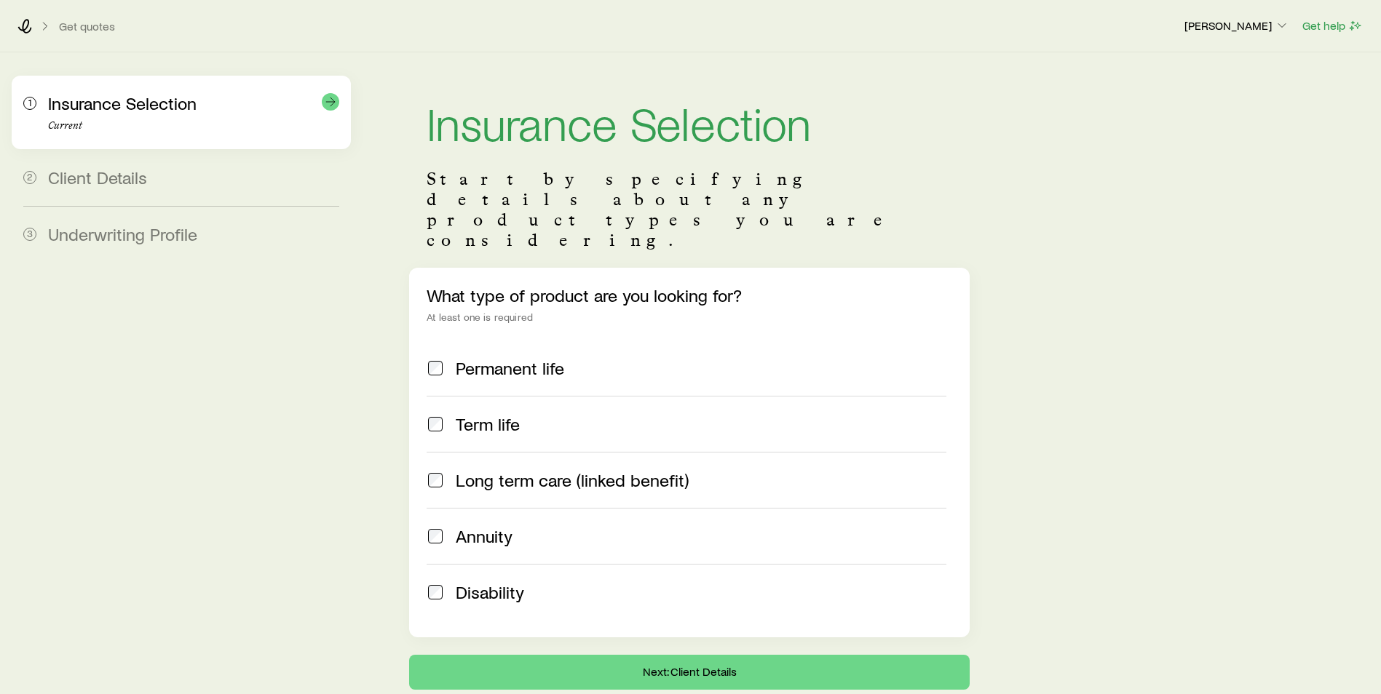 The height and width of the screenshot is (694, 1381). I want to click on button: Get help, so click(1332, 25).